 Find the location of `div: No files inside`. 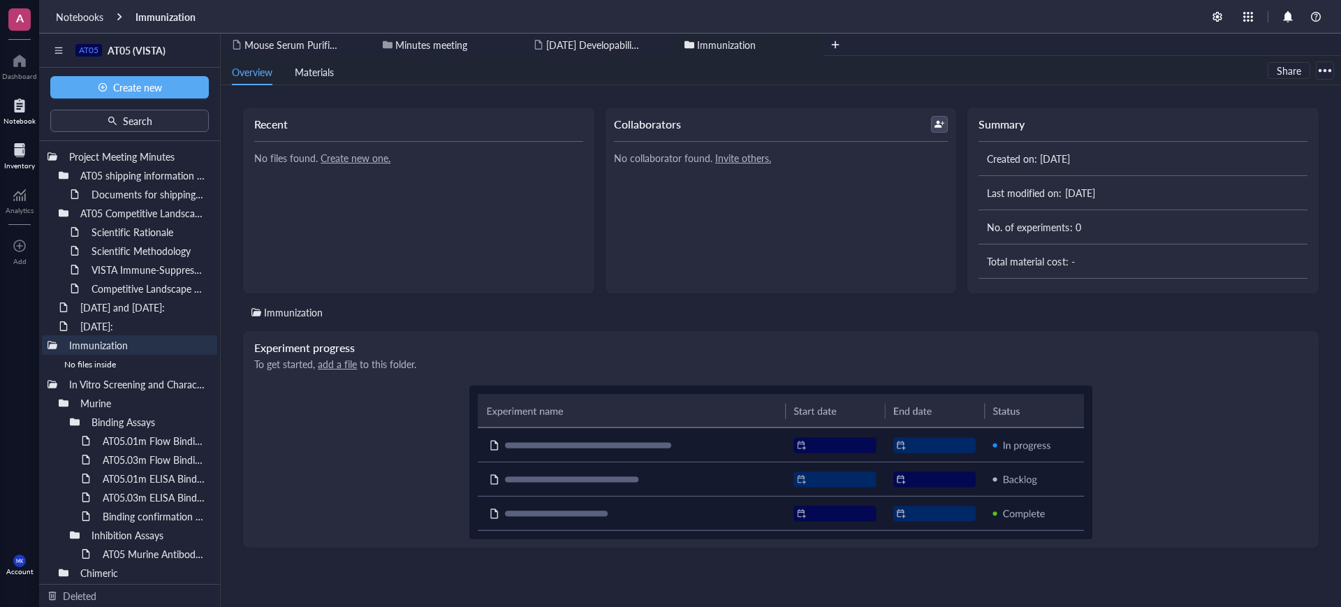

div: No files inside is located at coordinates (129, 364).